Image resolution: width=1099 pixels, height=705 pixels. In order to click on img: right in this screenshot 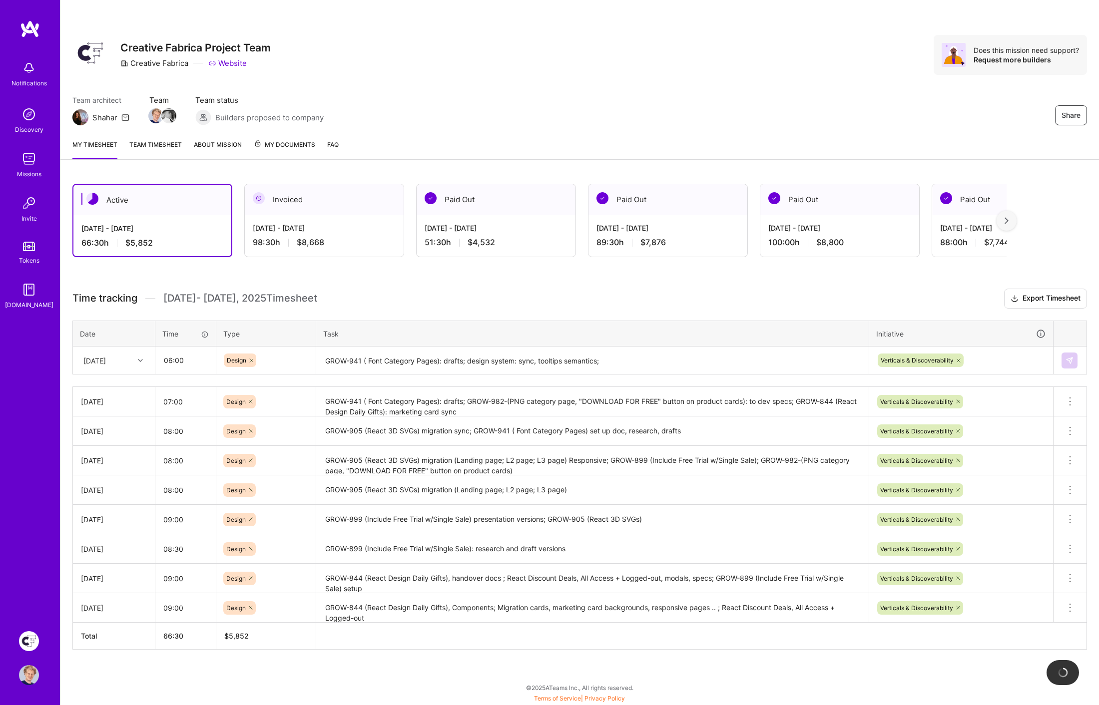, I will do `click(1006, 221)`.